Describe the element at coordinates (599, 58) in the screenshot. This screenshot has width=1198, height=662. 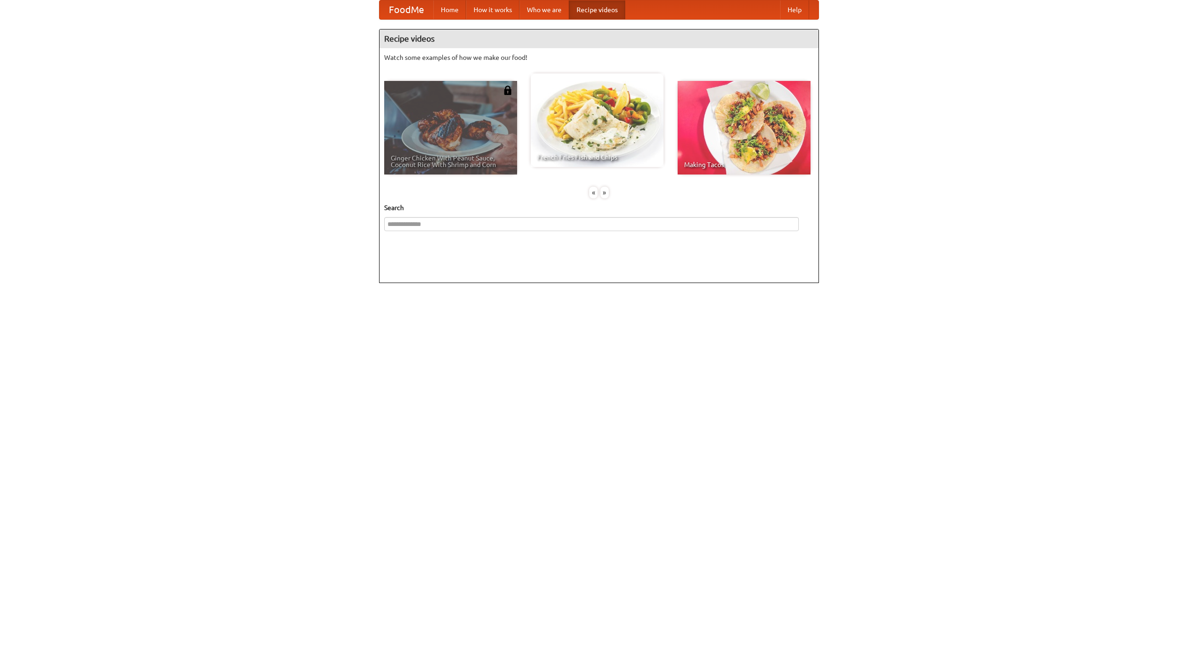
I see `p: Watch some examples of how we make our food!` at that location.